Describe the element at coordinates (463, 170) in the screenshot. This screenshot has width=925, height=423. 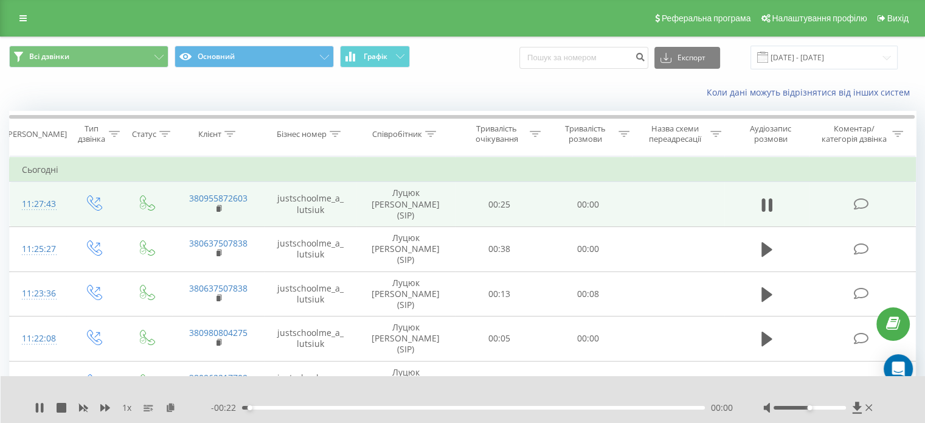
I see `td: Сьогодні` at that location.